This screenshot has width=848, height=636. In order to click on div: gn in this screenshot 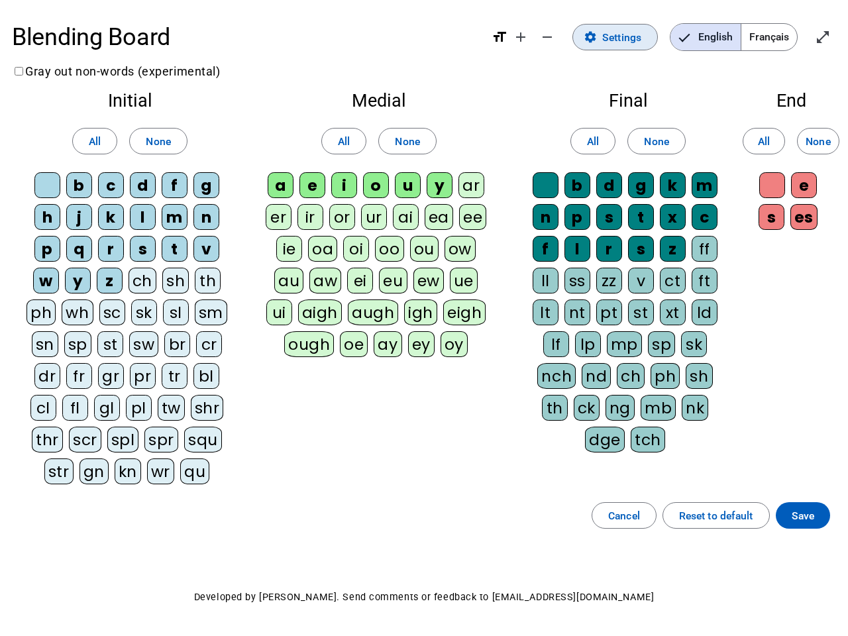, I will do `click(94, 471)`.